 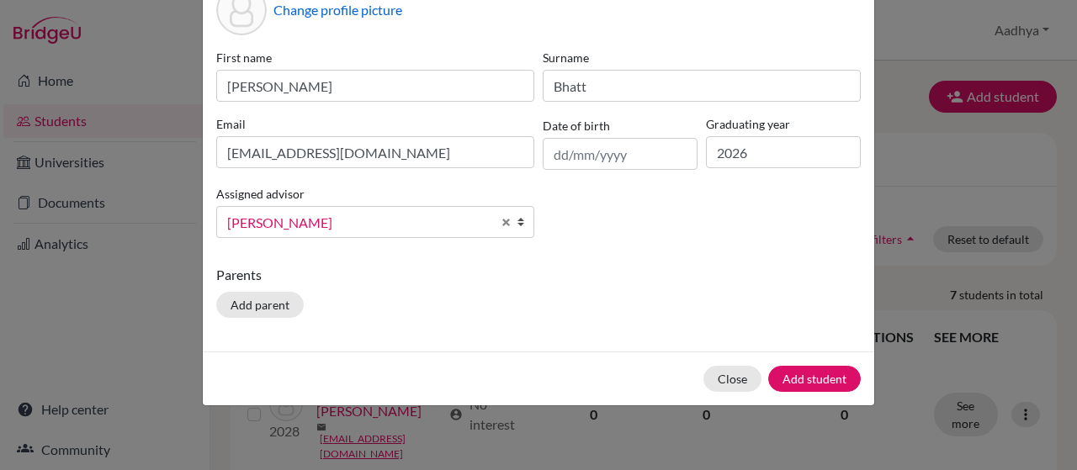 I want to click on label: Date of birth, so click(x=576, y=125).